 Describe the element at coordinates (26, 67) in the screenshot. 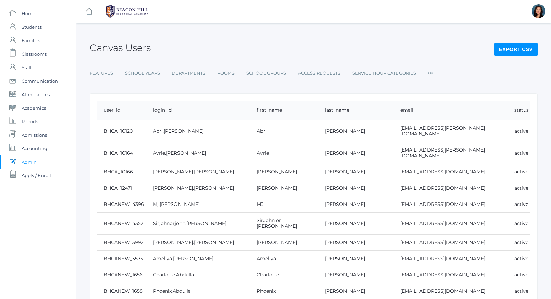

I see `span: Staff` at that location.